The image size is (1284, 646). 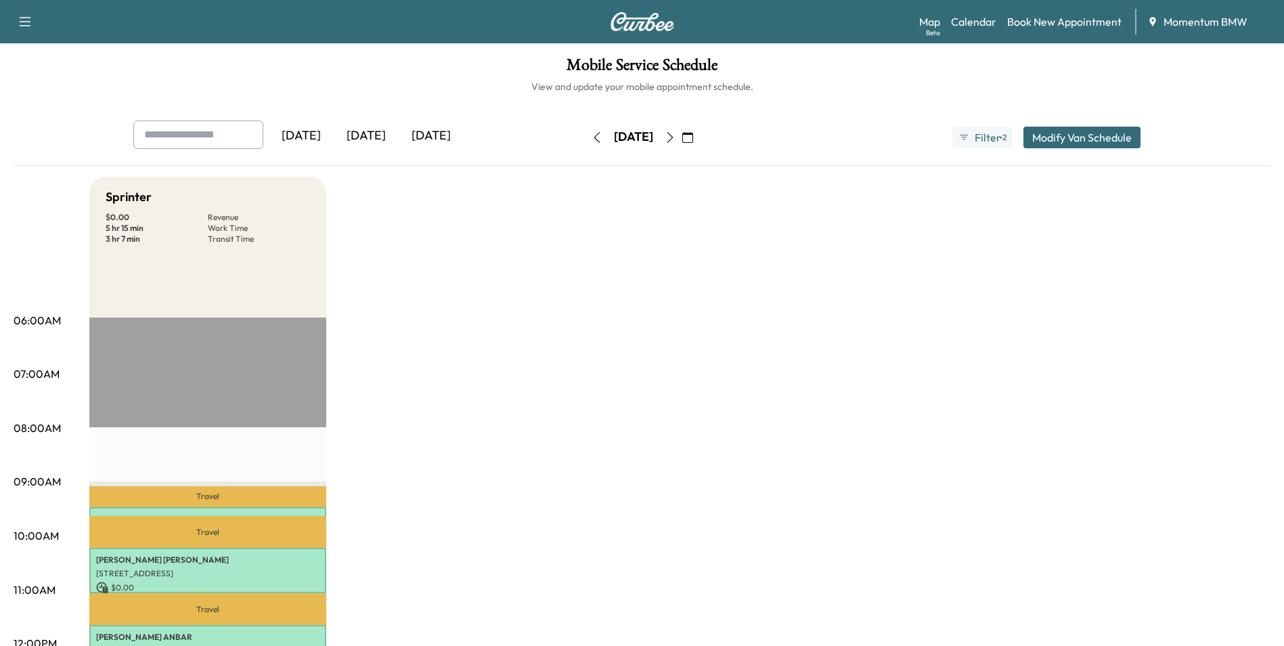 What do you see at coordinates (37, 481) in the screenshot?
I see `p: 09:00AM` at bounding box center [37, 481].